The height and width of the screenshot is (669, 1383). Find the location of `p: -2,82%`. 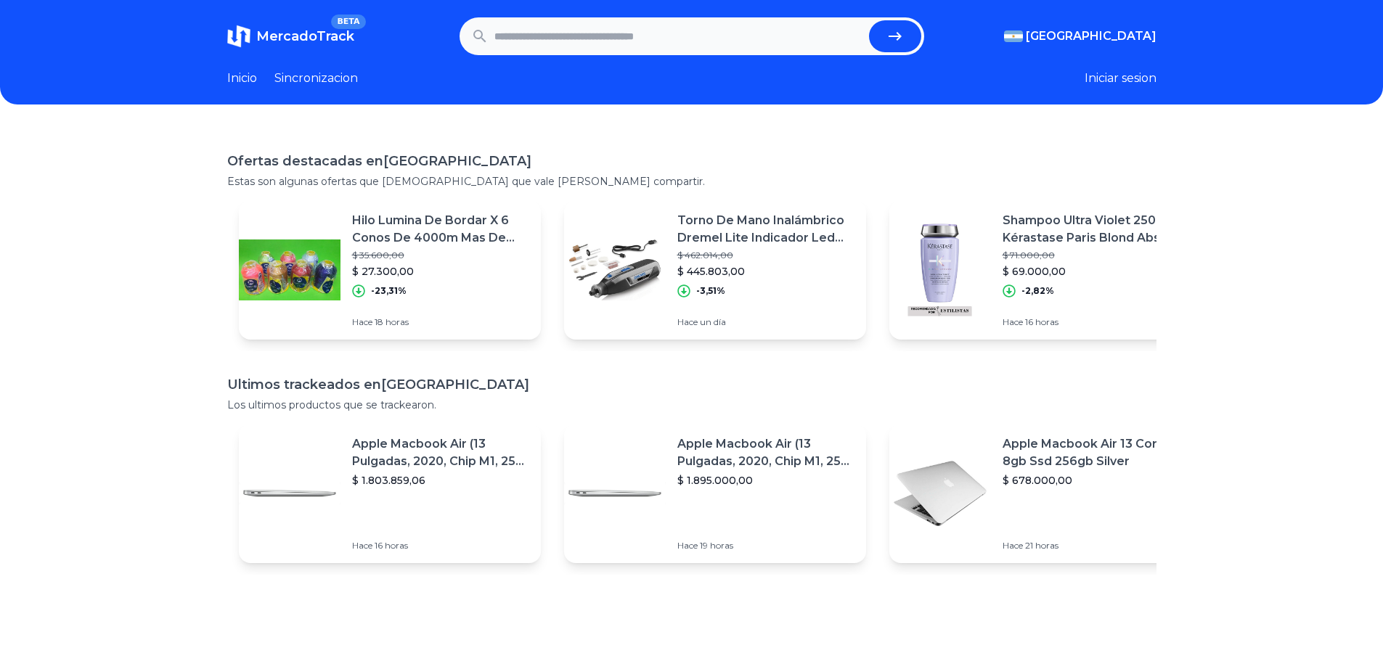

p: -2,82% is located at coordinates (1038, 291).